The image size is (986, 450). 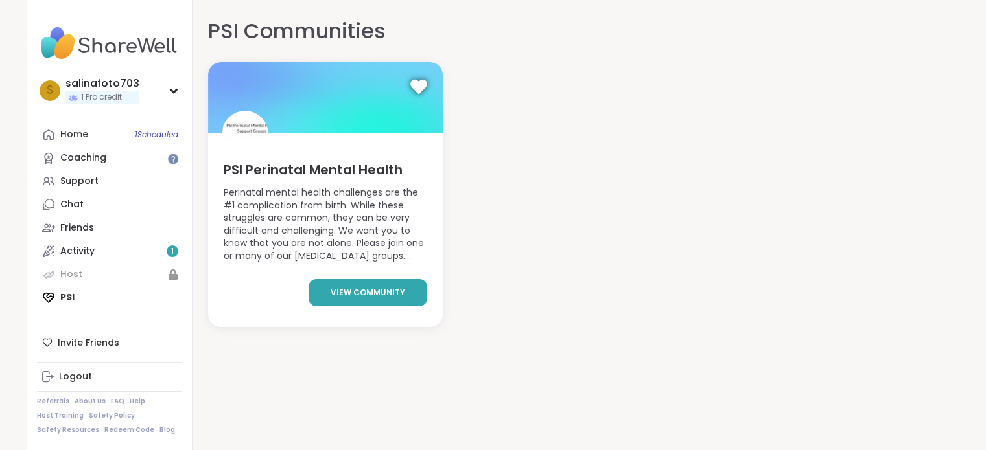 I want to click on div: Logout, so click(x=75, y=377).